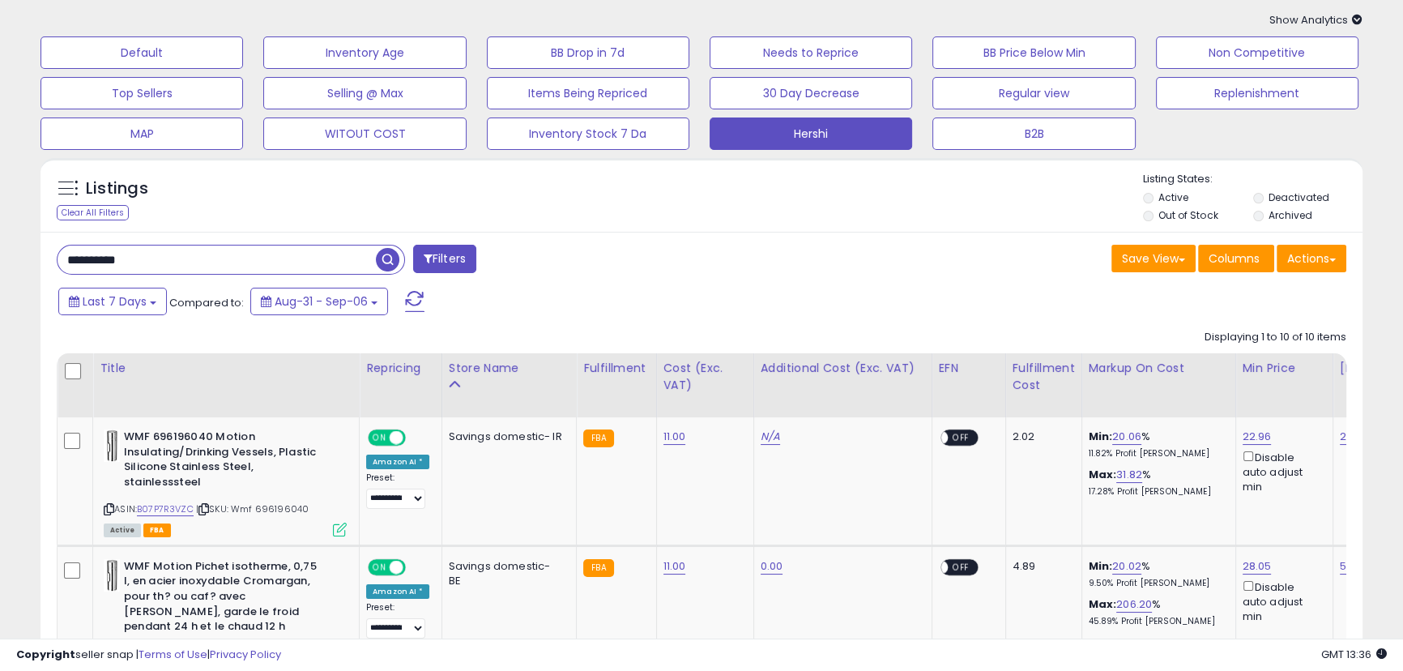 The height and width of the screenshot is (671, 1403). I want to click on button: Selling @ Max, so click(365, 93).